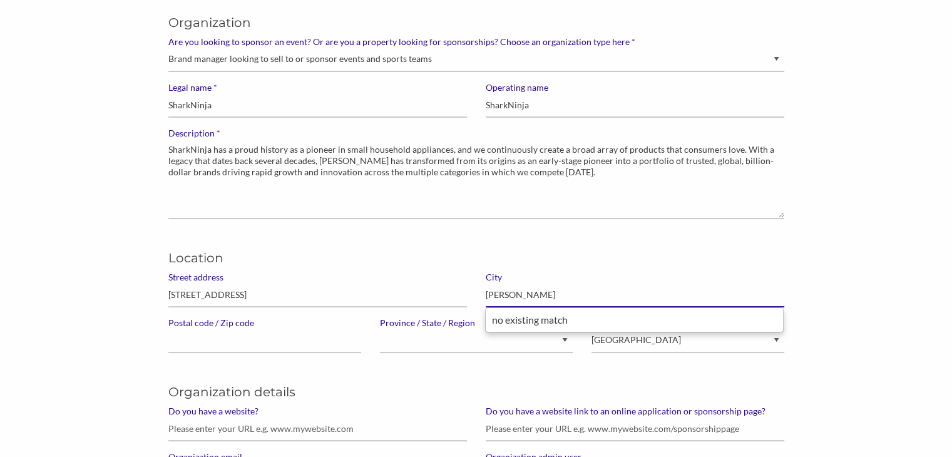 Image resolution: width=952 pixels, height=457 pixels. Describe the element at coordinates (476, 133) in the screenshot. I see `label: Description` at that location.